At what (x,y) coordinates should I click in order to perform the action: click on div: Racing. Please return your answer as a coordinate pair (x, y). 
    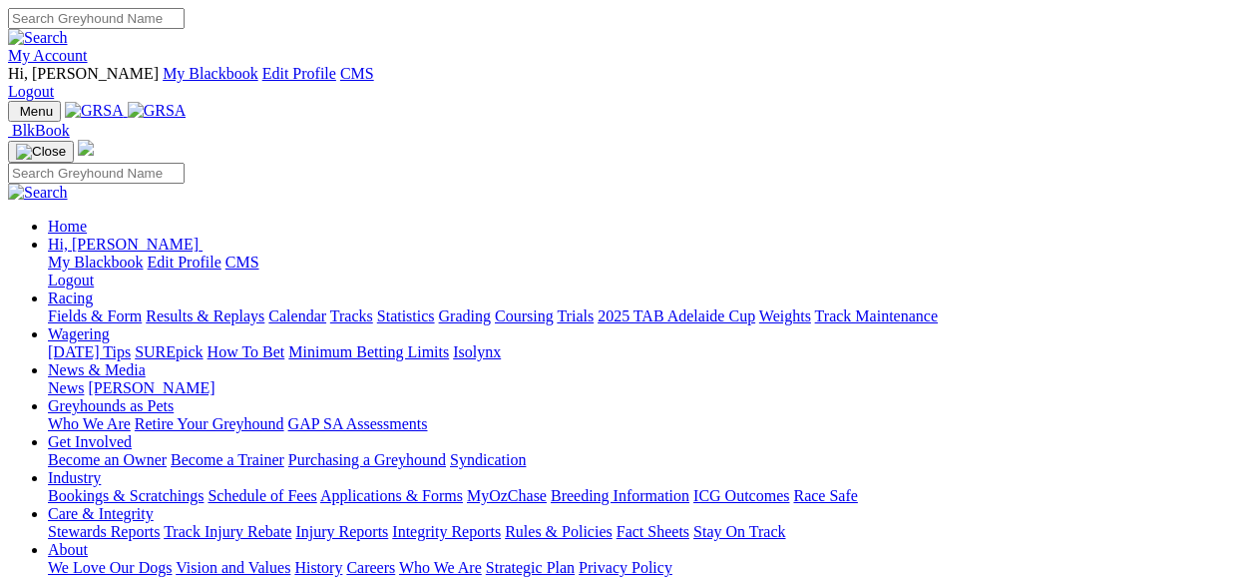
    Looking at the image, I should click on (647, 316).